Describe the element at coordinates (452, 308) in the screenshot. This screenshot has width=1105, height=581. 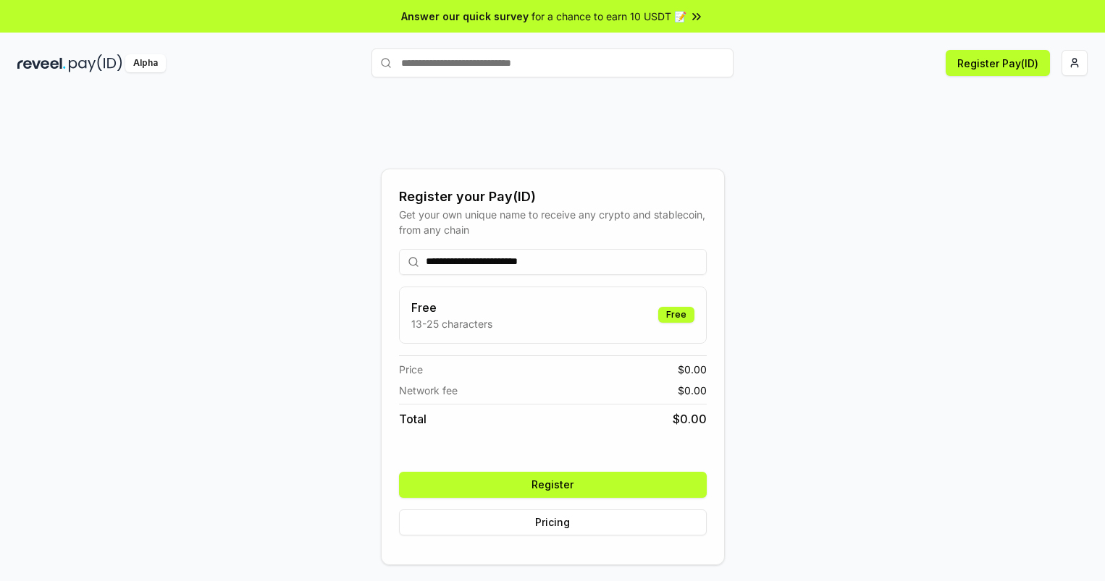
I see `h3: Free` at that location.